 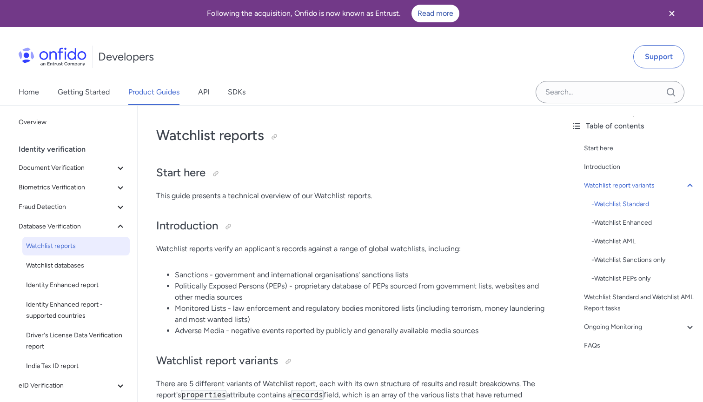 I want to click on div: - Watchlist Sanctions only, so click(x=644, y=260).